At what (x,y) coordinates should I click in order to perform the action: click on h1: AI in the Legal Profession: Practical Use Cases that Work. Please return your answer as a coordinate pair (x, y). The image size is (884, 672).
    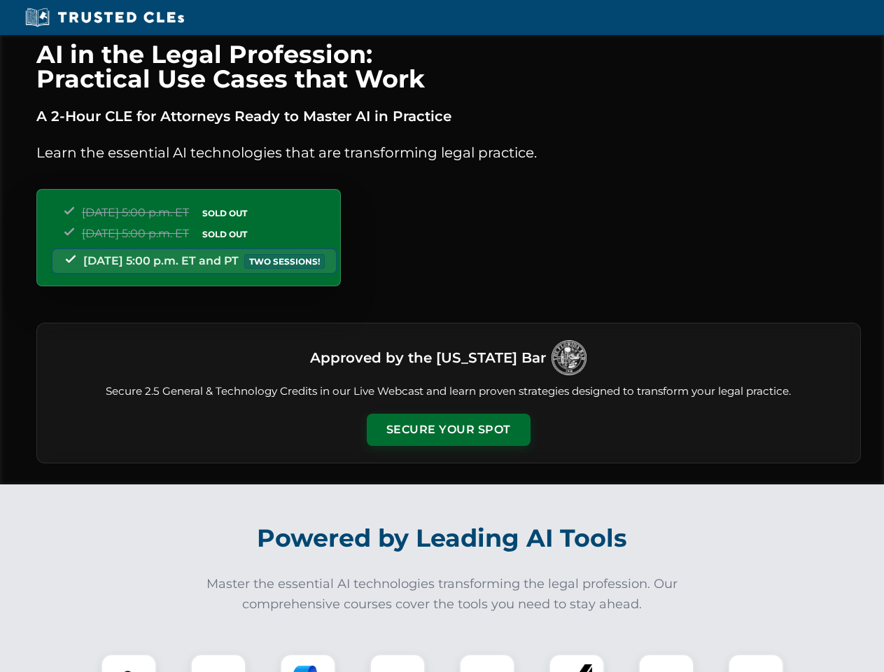
    Looking at the image, I should click on (449, 67).